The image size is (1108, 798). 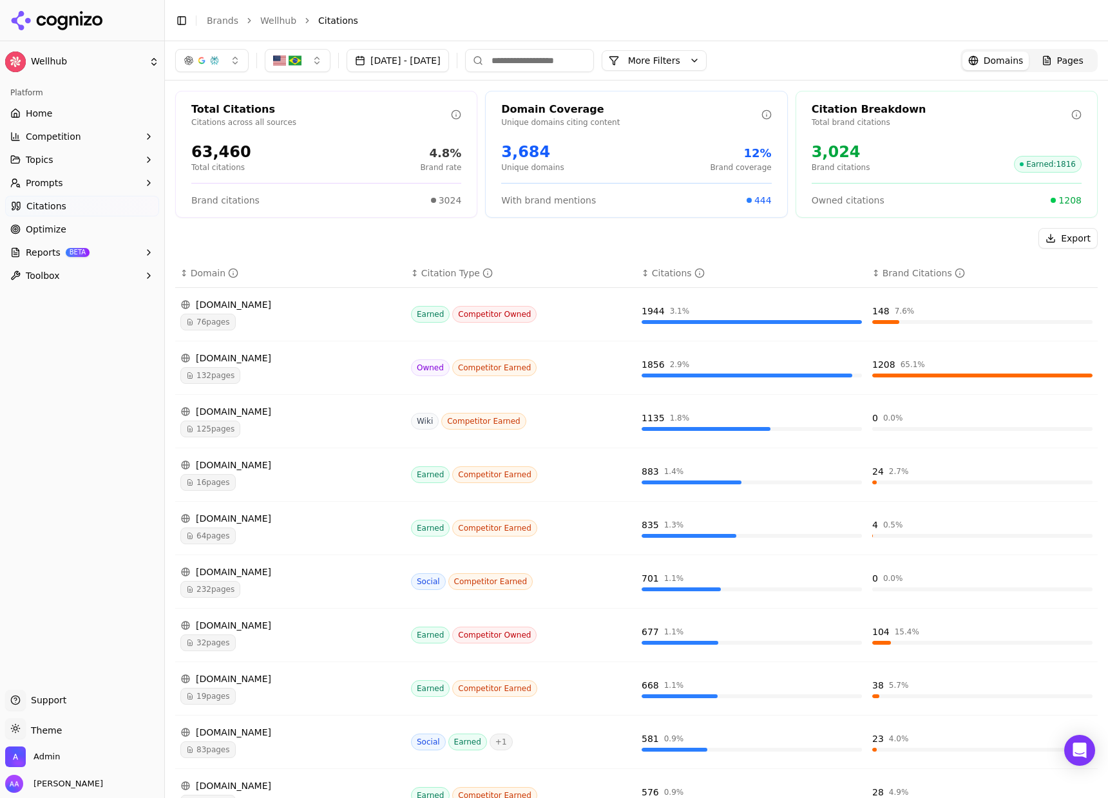 I want to click on span: 125 pages, so click(x=210, y=429).